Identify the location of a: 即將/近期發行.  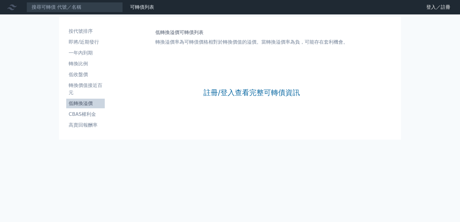
(85, 42).